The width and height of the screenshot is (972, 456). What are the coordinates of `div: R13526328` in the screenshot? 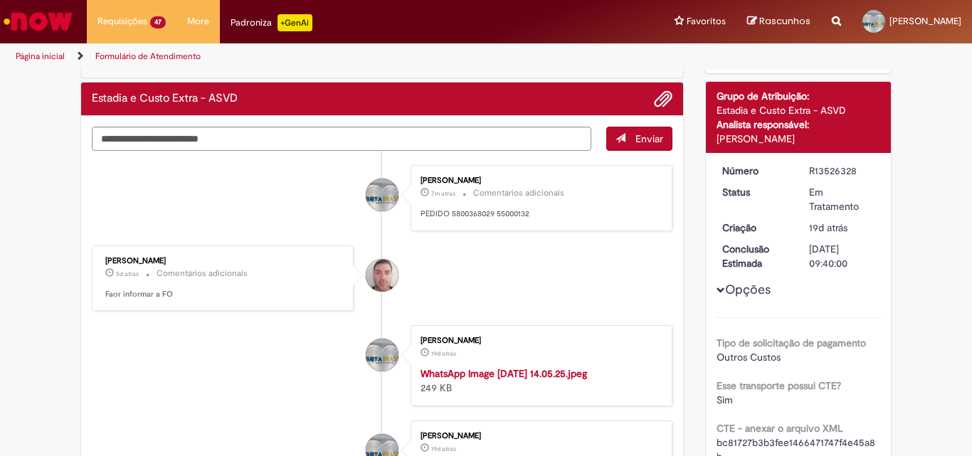 It's located at (842, 171).